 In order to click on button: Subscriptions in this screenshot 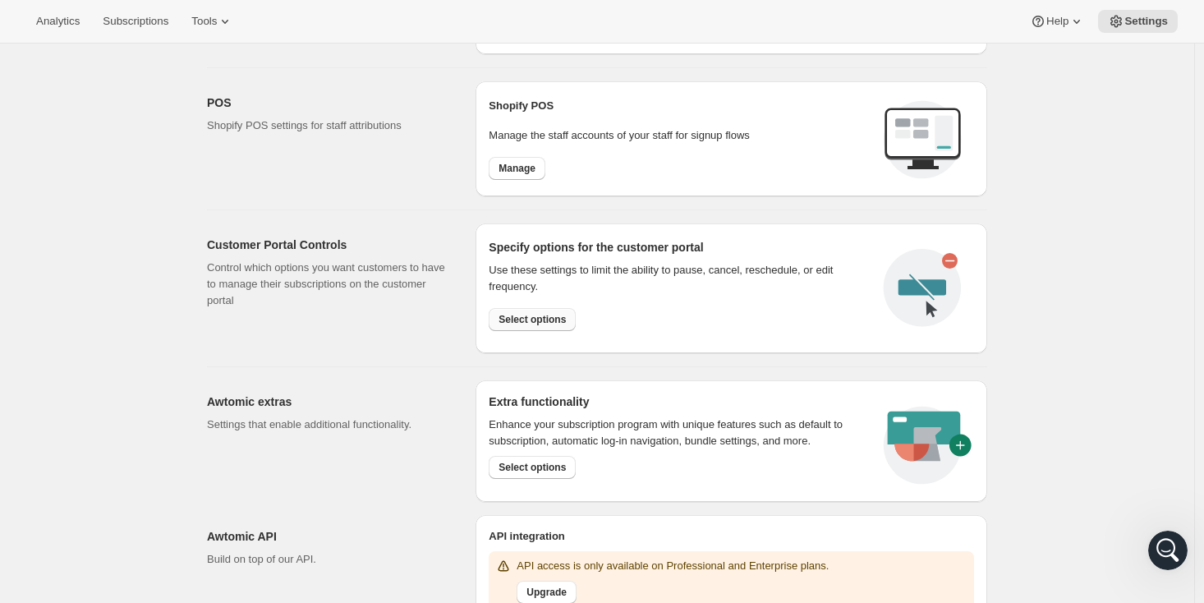, I will do `click(135, 21)`.